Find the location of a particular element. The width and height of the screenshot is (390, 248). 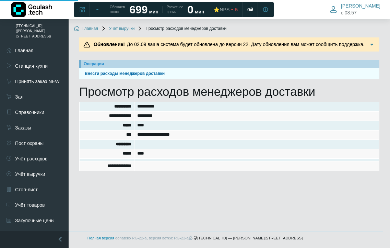

img: Подробнее is located at coordinates (372, 45).